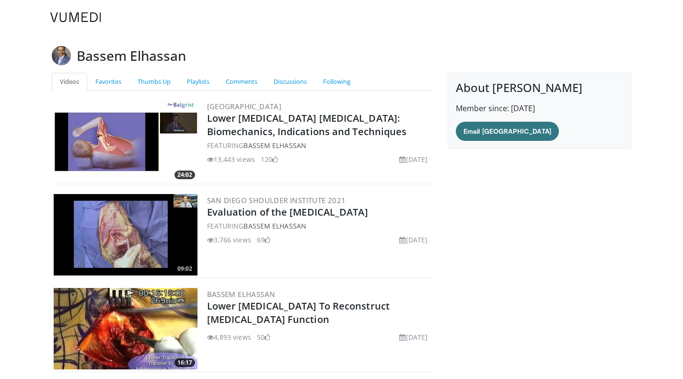 Image resolution: width=683 pixels, height=379 pixels. I want to click on span: 16:17, so click(184, 363).